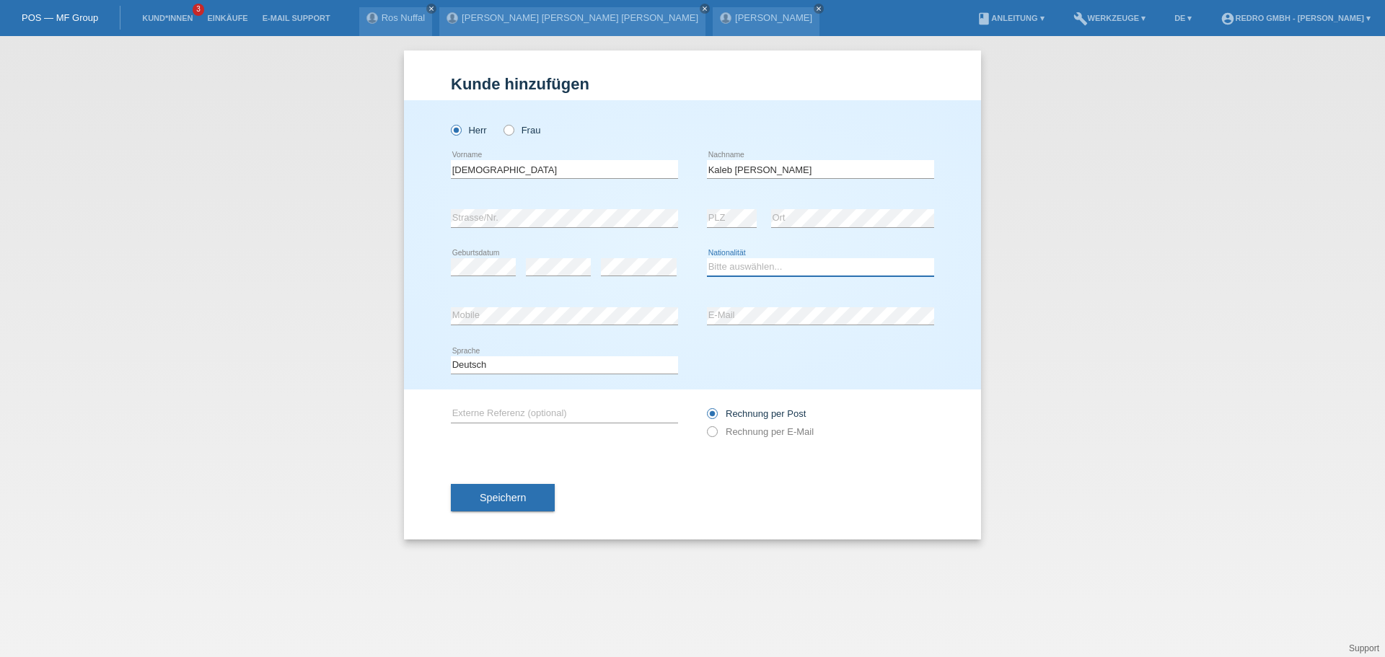 The width and height of the screenshot is (1385, 657). Describe the element at coordinates (1364, 649) in the screenshot. I see `a: Support` at that location.